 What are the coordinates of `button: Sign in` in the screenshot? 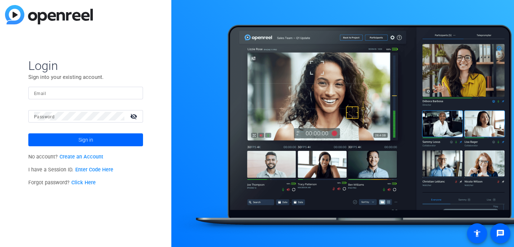 It's located at (86, 140).